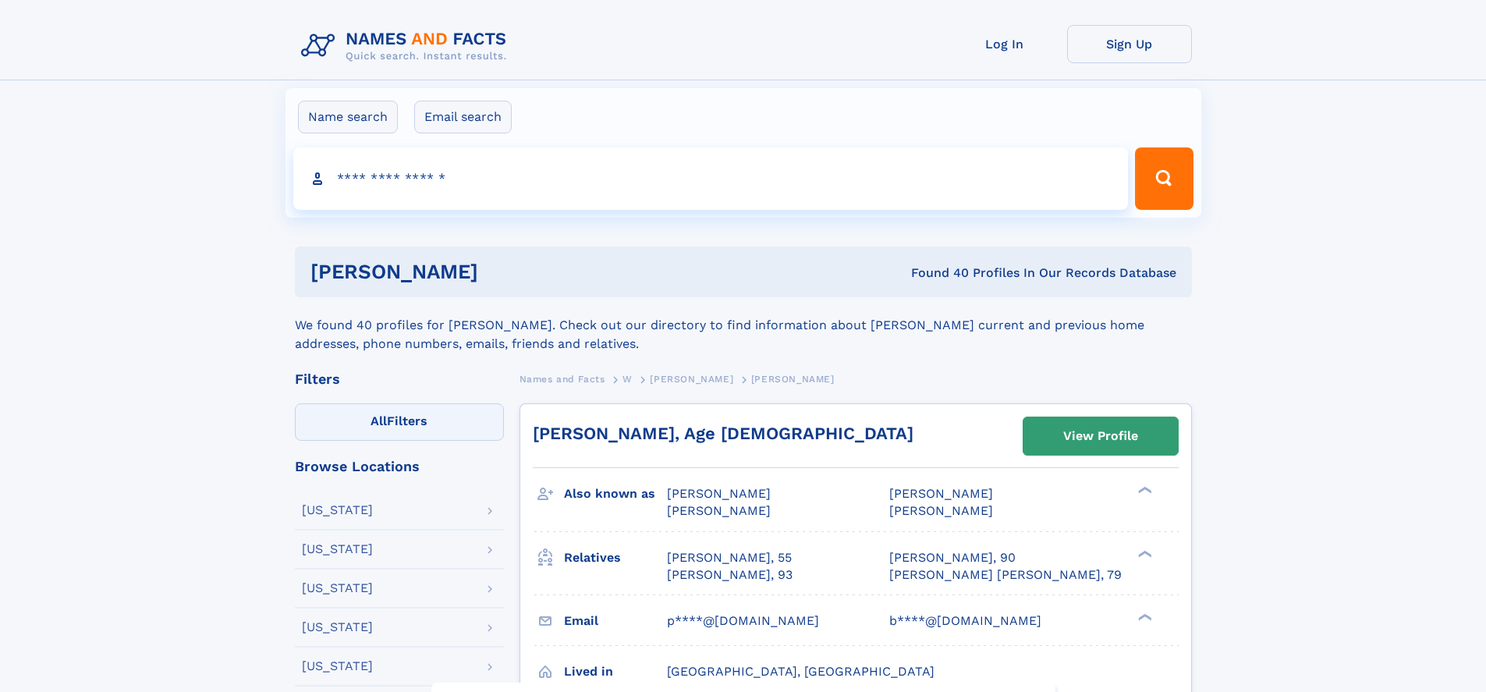 This screenshot has height=692, width=1486. I want to click on div: Filters, so click(399, 379).